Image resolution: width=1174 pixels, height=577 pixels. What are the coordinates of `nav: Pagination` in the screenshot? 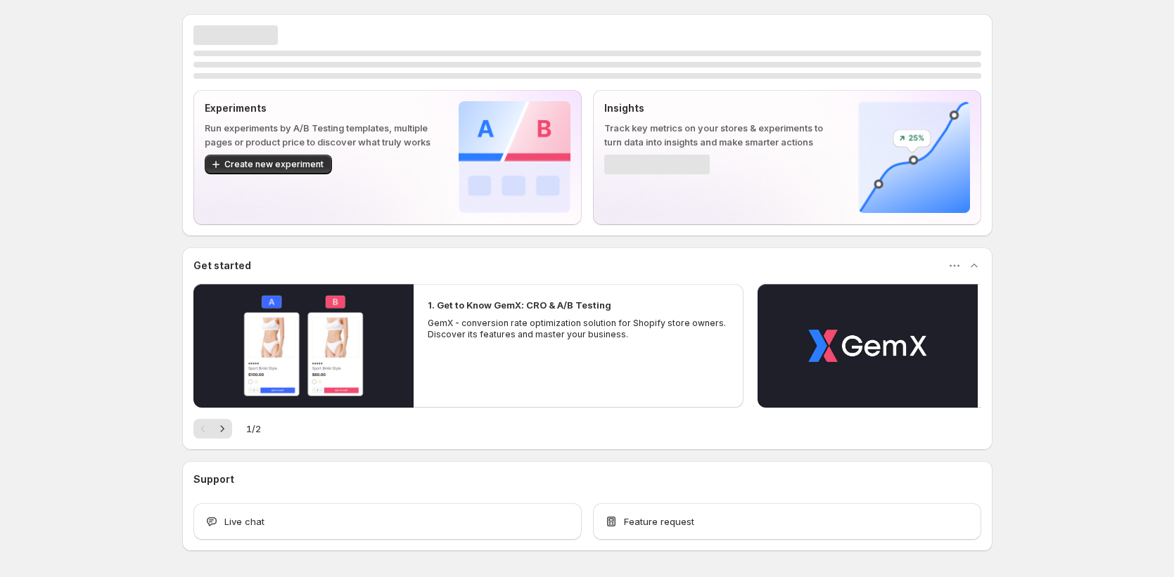 It's located at (212, 429).